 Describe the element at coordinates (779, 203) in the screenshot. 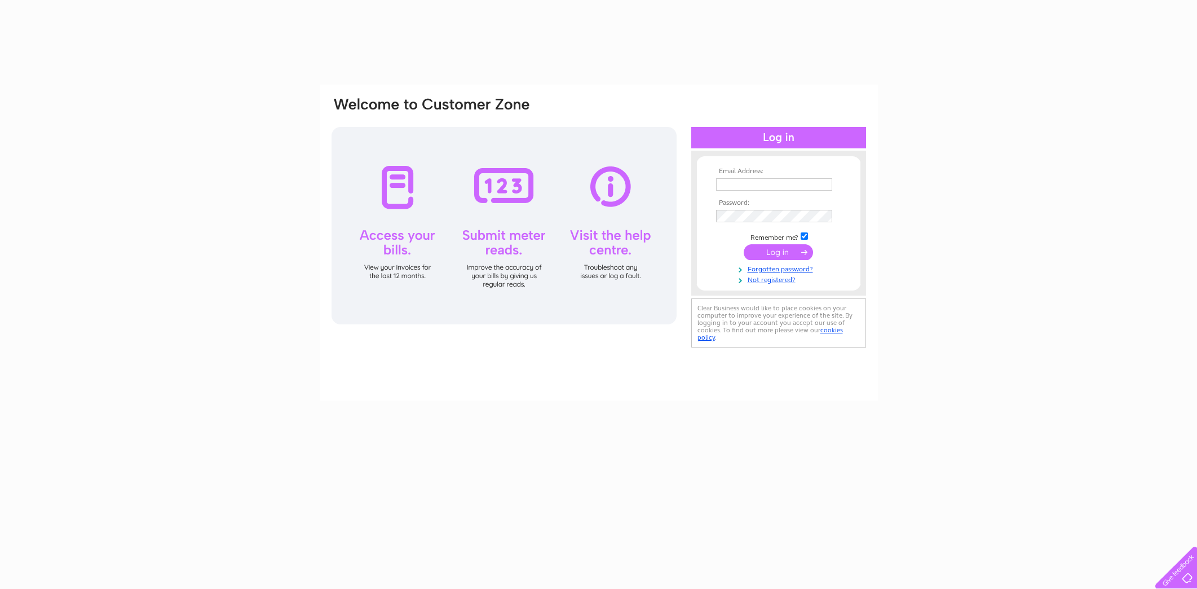

I see `th: Password:` at that location.